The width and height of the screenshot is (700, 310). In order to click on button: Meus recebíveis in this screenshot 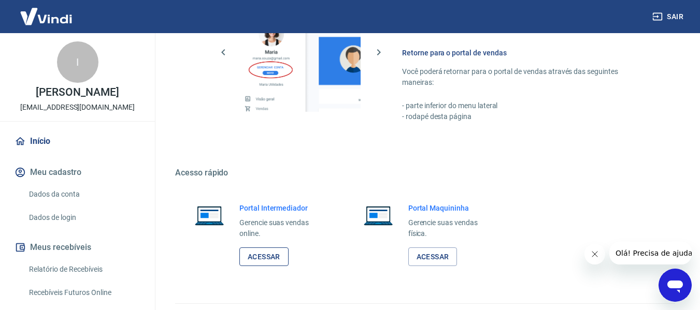, I will do `click(77, 248)`.